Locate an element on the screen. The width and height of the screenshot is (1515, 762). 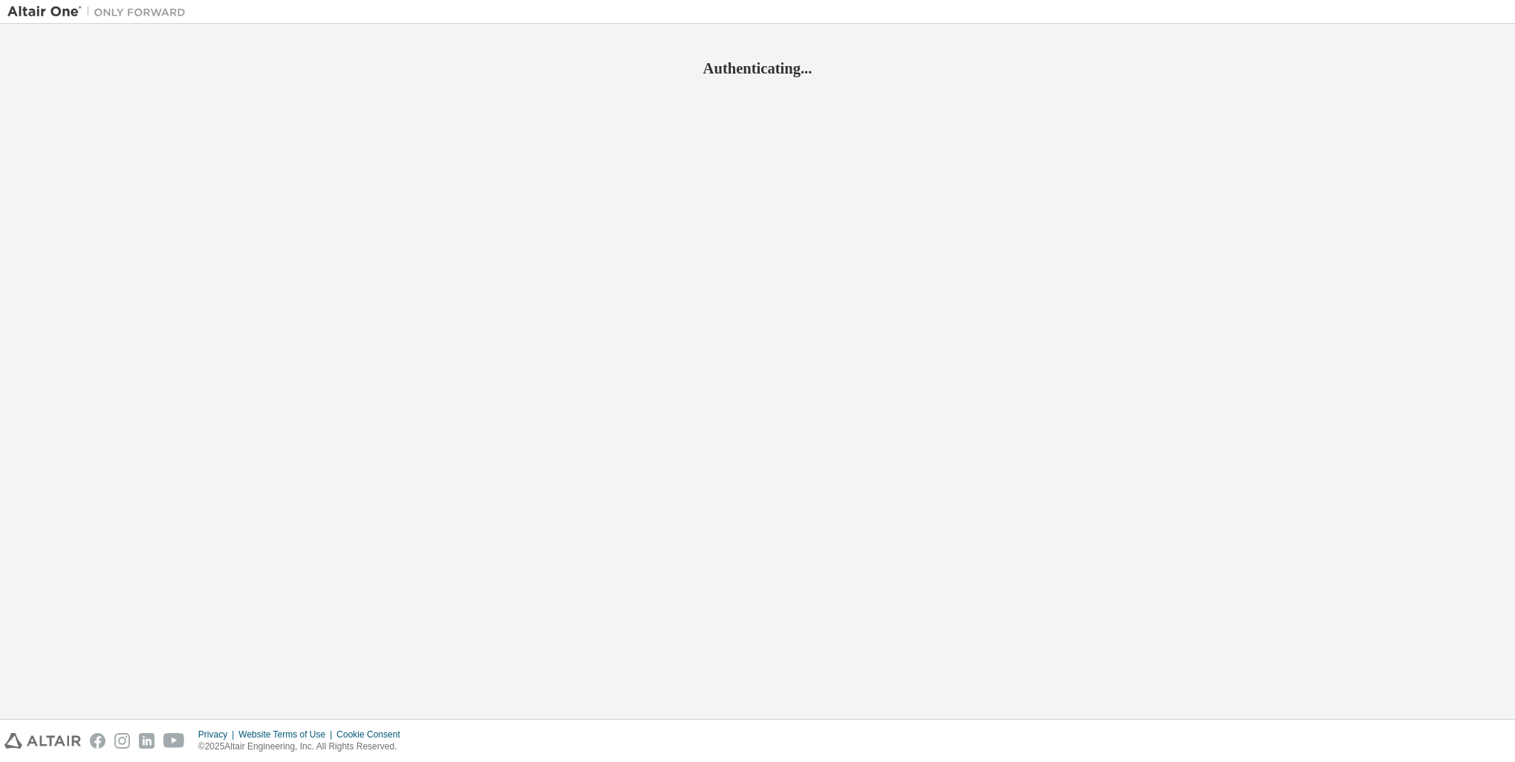
div: Website Terms of Use is located at coordinates (287, 734).